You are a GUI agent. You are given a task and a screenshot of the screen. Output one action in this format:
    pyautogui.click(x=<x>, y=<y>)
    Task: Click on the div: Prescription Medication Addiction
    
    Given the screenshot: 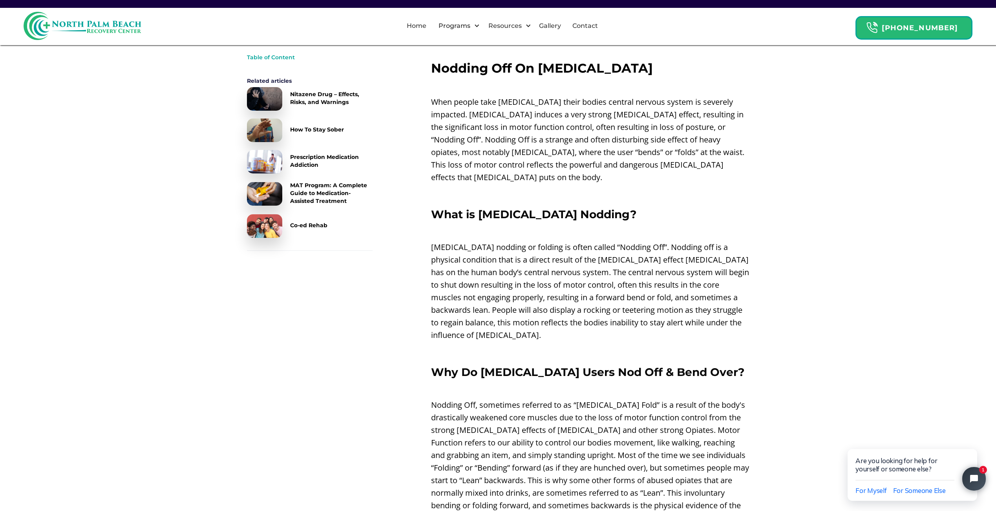 What is the action you would take?
    pyautogui.click(x=331, y=161)
    